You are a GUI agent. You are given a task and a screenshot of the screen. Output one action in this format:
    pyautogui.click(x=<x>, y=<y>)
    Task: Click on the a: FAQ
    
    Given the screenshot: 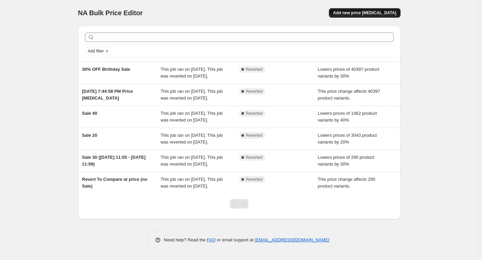 What is the action you would take?
    pyautogui.click(x=211, y=240)
    